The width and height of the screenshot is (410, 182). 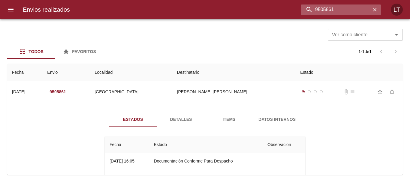 What do you see at coordinates (234, 72) in the screenshot?
I see `th: Destinatario` at bounding box center [234, 72].